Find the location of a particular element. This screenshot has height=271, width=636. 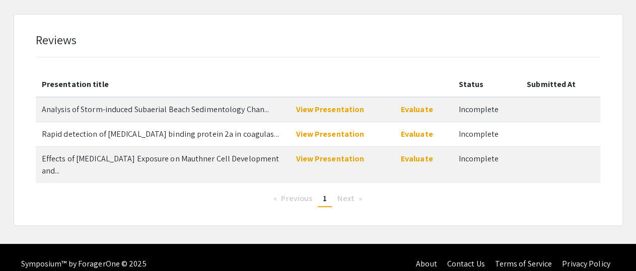

span: Analysis of Storm-induced Subaerial Beach Sedimentology Change Using Sediment Cores to Evaluate O... is located at coordinates (155, 109).